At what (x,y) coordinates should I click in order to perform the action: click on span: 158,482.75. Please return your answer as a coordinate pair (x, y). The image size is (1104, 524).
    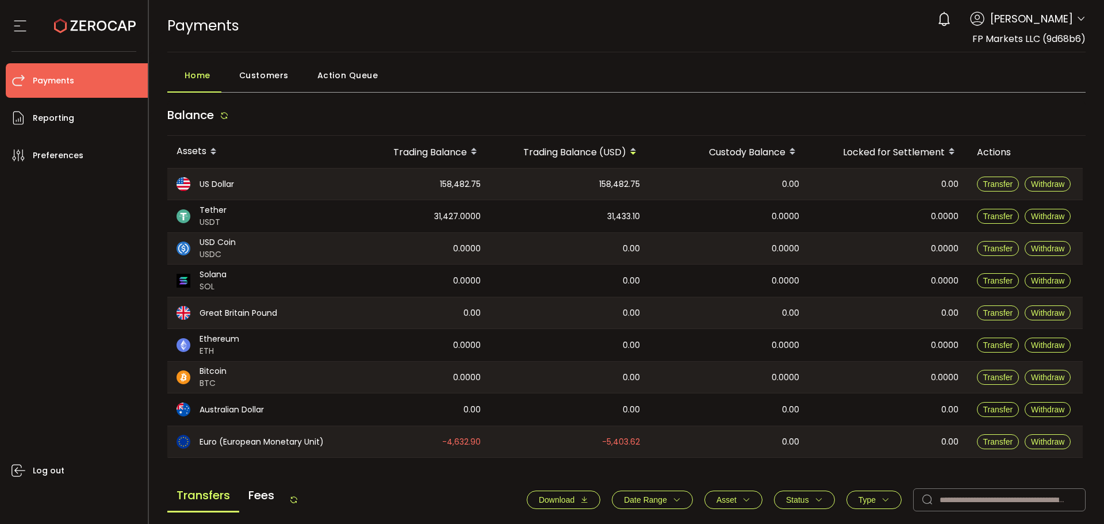
    Looking at the image, I should click on (460, 184).